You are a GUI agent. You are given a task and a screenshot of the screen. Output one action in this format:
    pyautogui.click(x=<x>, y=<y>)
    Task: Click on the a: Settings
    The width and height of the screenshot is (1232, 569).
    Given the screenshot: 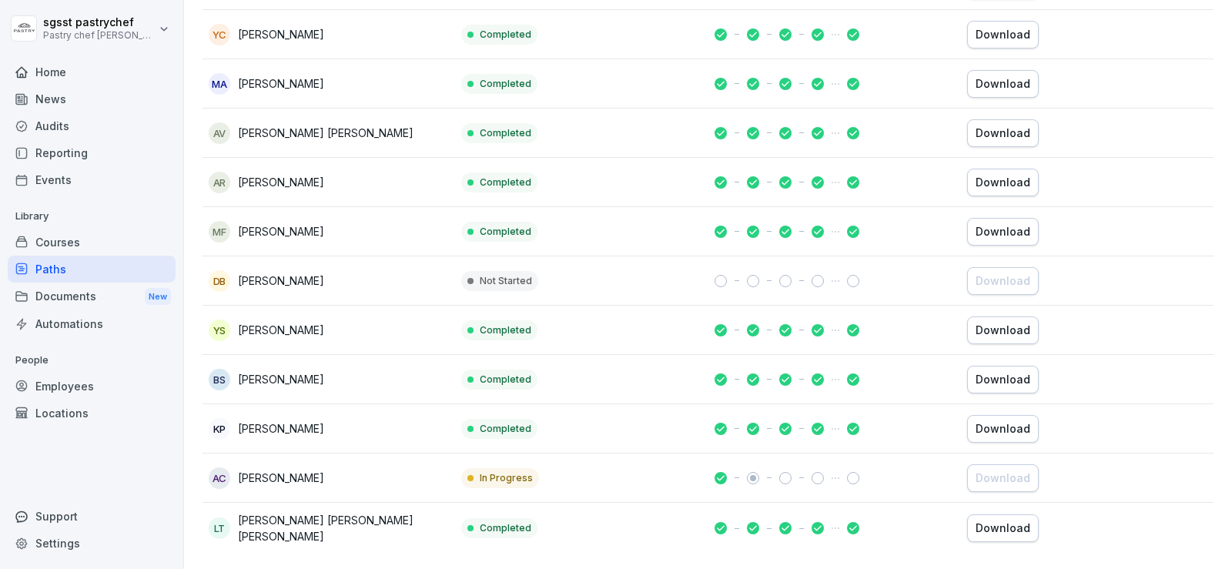 What is the action you would take?
    pyautogui.click(x=92, y=543)
    